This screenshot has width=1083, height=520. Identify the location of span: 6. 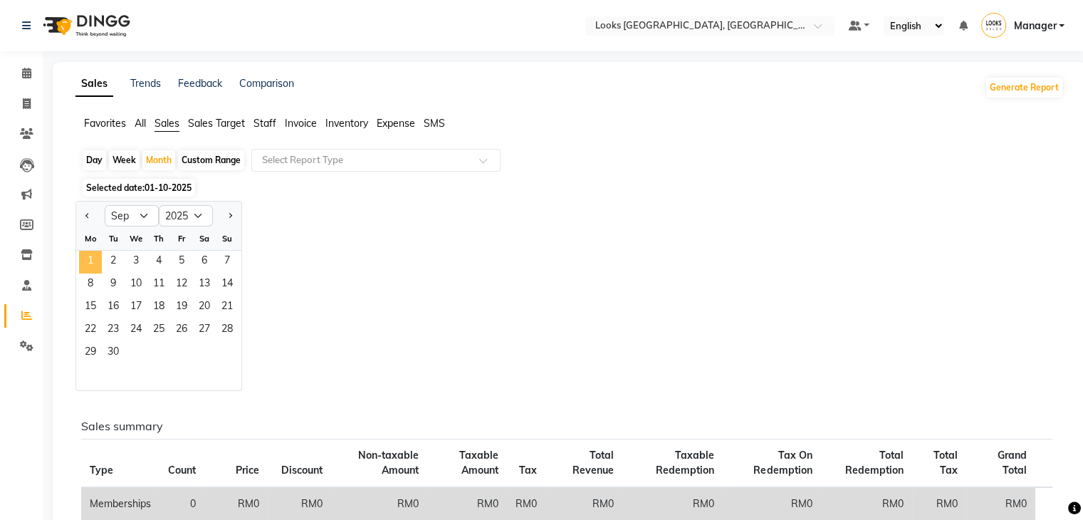
(204, 262).